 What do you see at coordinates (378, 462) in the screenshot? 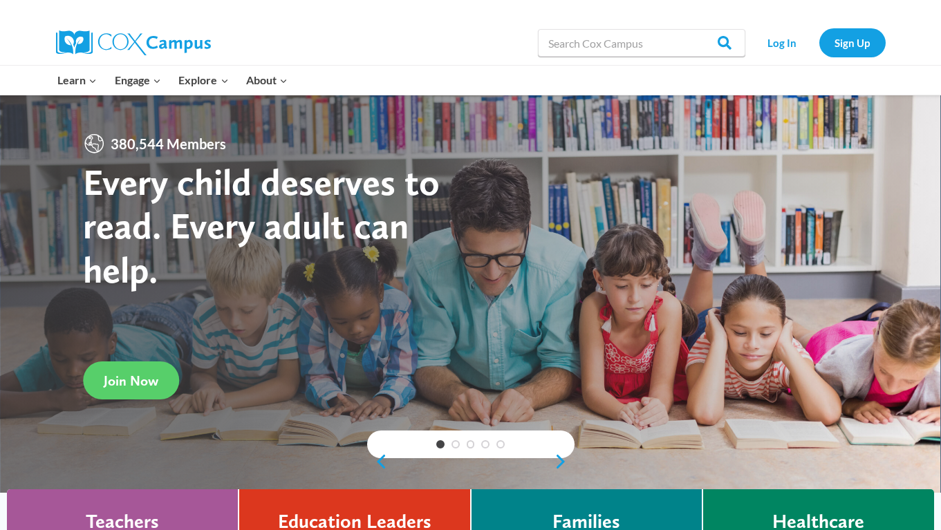
I see `a: previous` at bounding box center [378, 462].